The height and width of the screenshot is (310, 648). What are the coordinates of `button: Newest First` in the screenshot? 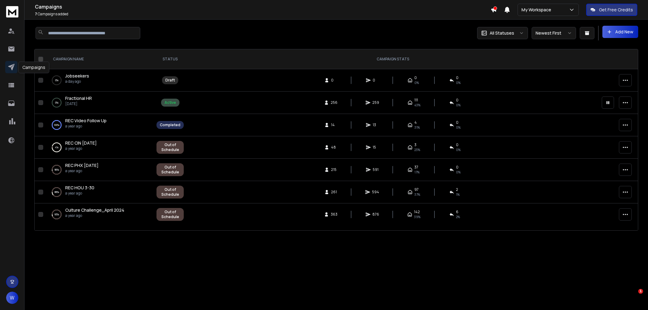 It's located at (554, 33).